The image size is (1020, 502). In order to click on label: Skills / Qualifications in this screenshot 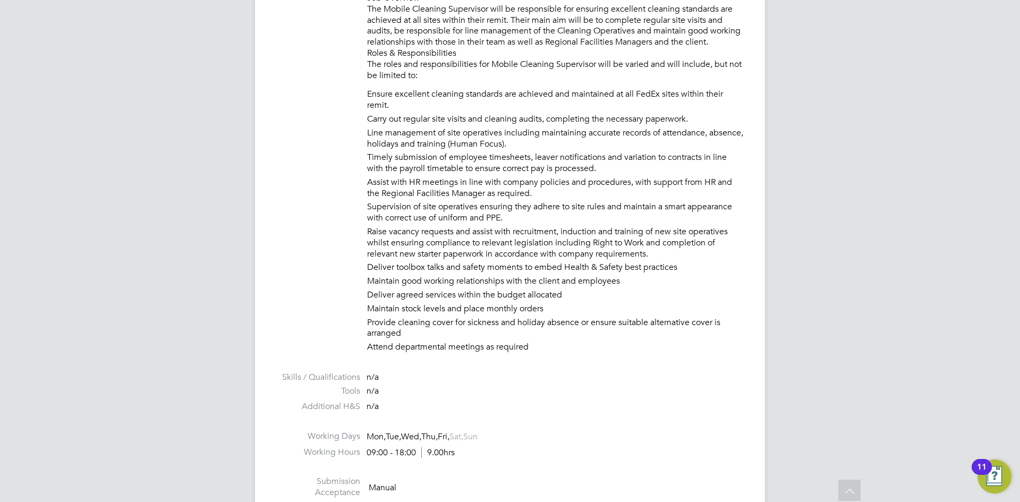, I will do `click(318, 377)`.